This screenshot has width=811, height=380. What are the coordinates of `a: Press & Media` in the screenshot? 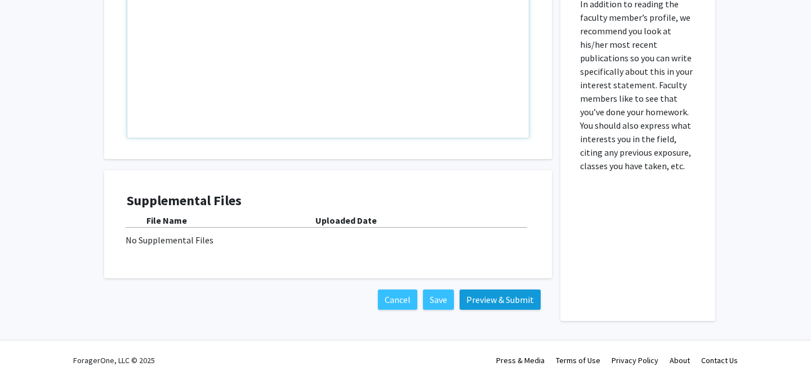 It's located at (520, 361).